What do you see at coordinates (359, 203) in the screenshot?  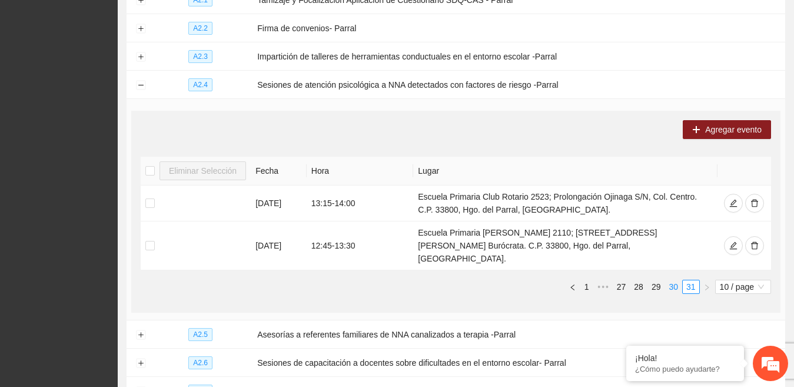 I see `td: 13:15 - 14:00` at bounding box center [359, 203].